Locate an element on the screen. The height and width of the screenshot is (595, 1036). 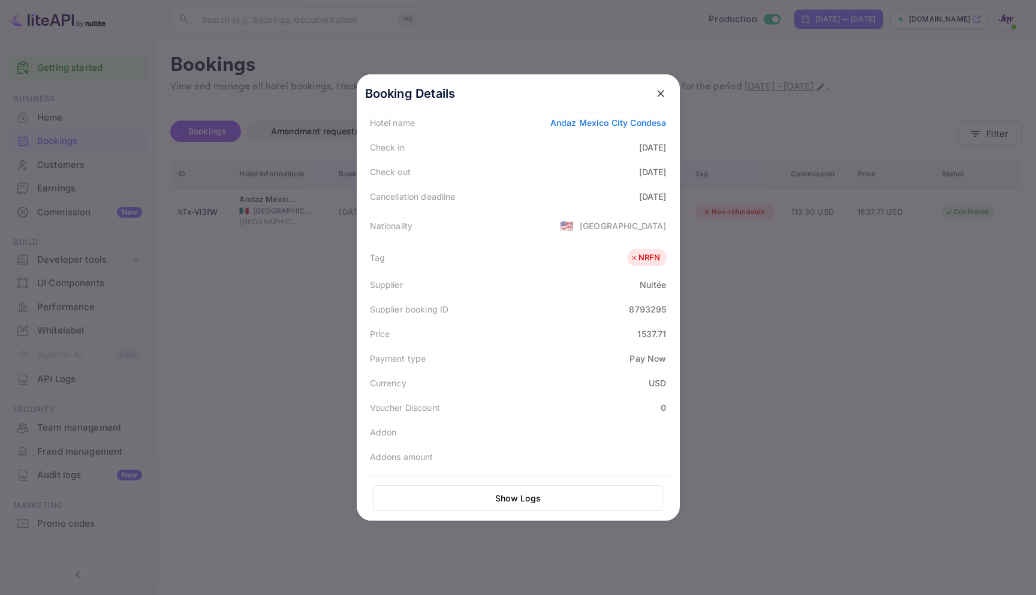
div: USD is located at coordinates (657, 383).